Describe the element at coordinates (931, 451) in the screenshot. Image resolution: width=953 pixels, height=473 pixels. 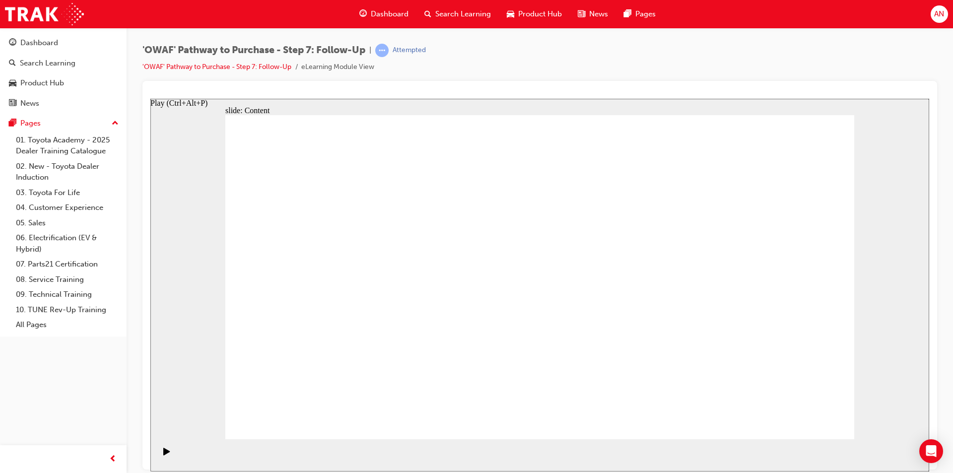
I see `div: Open Intercom Messenger` at that location.